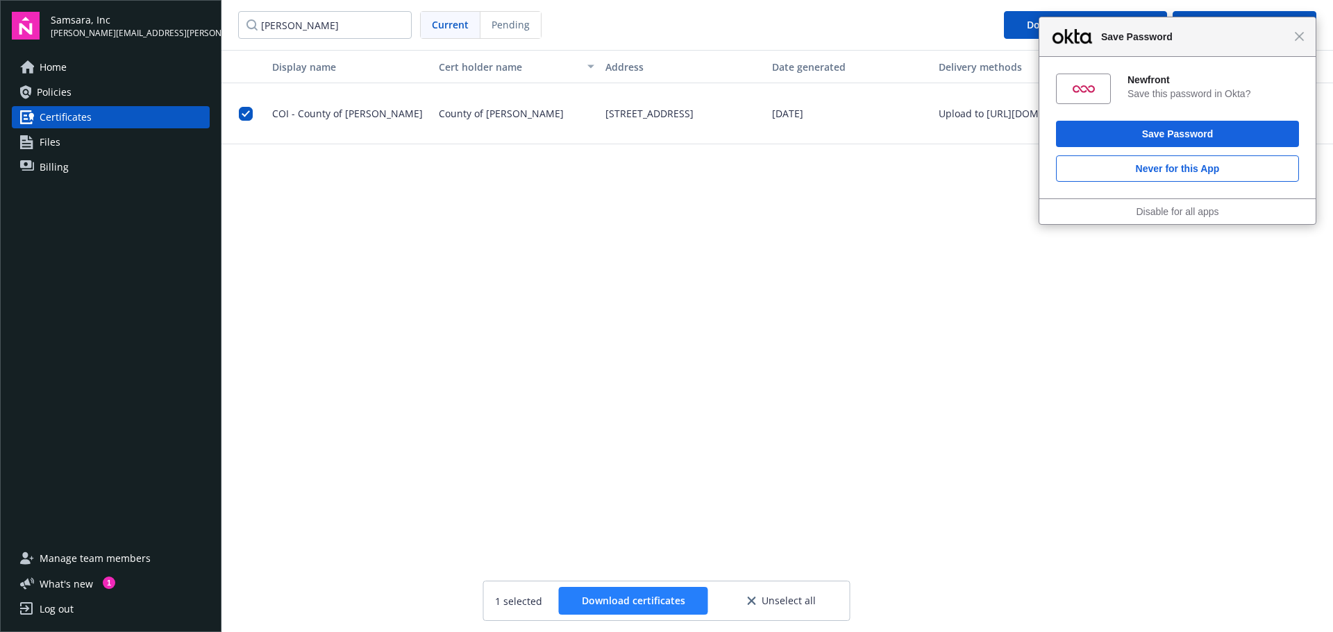  I want to click on img: navigator-logo.svg, so click(26, 26).